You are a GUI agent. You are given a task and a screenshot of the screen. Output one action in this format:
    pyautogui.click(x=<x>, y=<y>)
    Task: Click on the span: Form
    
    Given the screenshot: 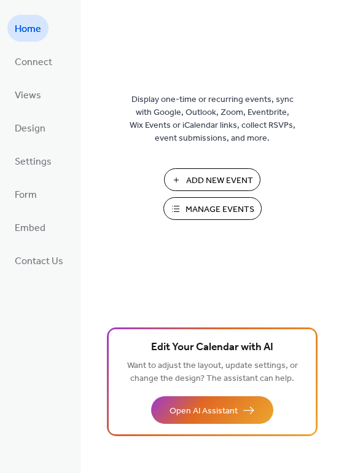 What is the action you would take?
    pyautogui.click(x=26, y=196)
    